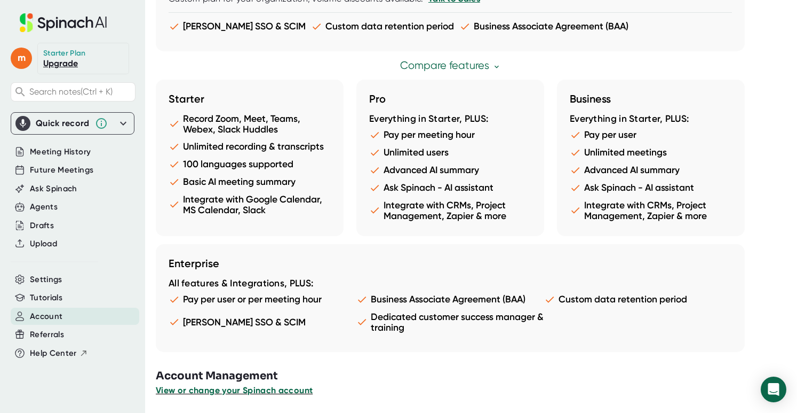 The image size is (797, 413). Describe the element at coordinates (263, 299) in the screenshot. I see `li: Pay per user or per meeting hour` at that location.